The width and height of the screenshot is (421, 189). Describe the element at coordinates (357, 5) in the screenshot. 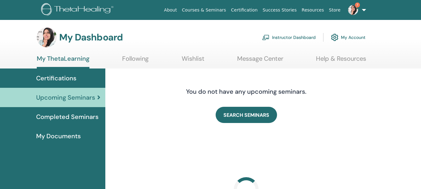

I see `span: 7` at that location.